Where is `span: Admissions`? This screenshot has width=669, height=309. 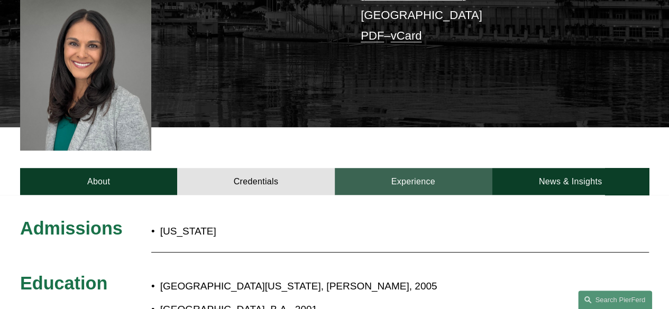 span: Admissions is located at coordinates (71, 228).